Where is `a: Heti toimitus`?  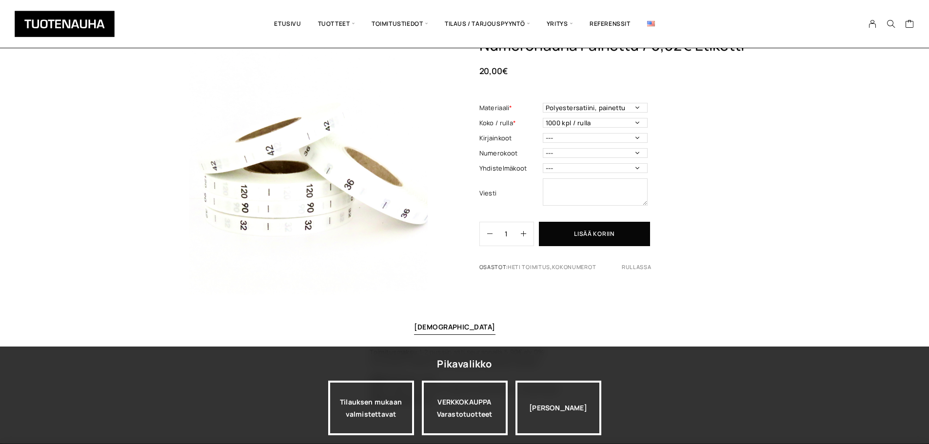 a: Heti toimitus is located at coordinates (529, 267).